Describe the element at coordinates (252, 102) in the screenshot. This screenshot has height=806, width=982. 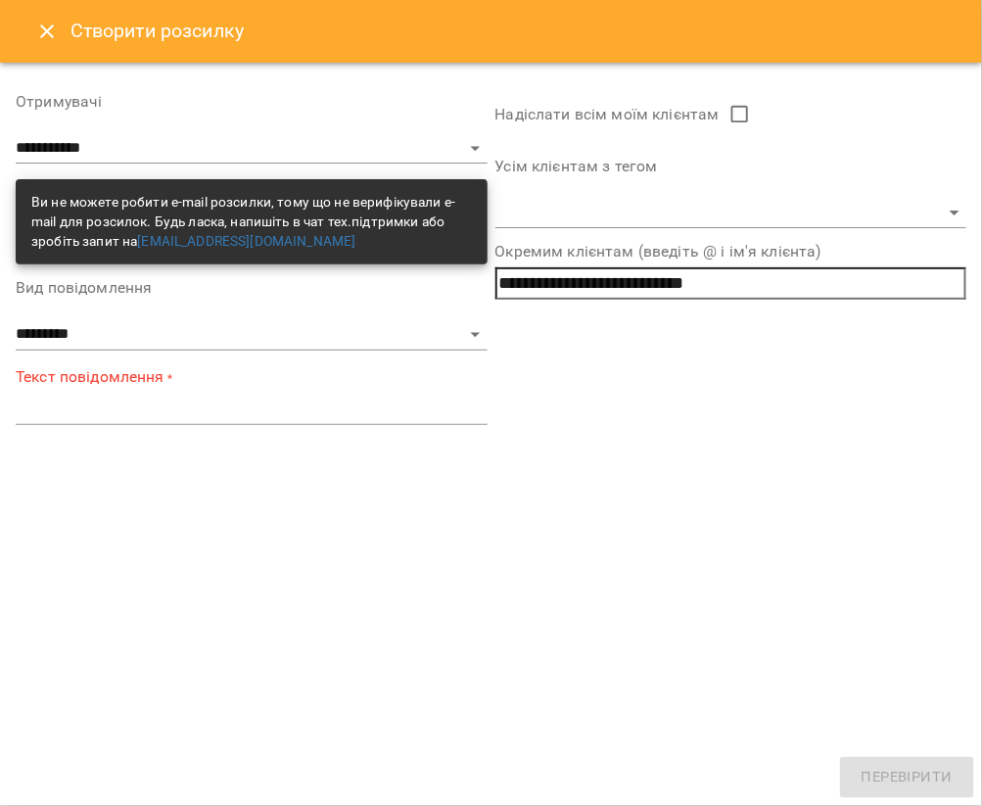
I see `label: Отримувачі` at that location.